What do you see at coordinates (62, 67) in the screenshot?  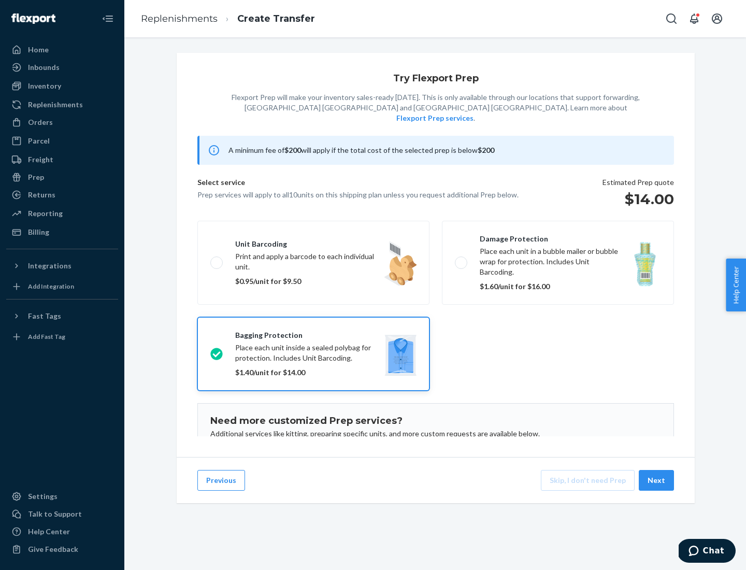 I see `a: Inbounds` at bounding box center [62, 67].